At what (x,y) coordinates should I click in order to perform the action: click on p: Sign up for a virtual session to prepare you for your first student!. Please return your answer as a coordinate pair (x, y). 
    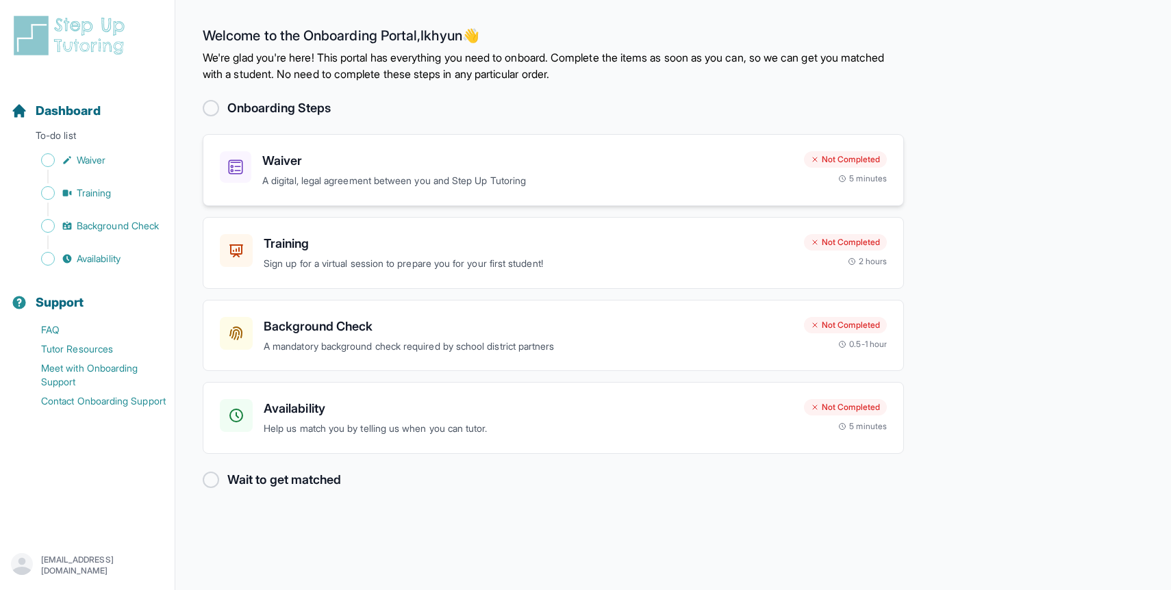
    Looking at the image, I should click on (528, 264).